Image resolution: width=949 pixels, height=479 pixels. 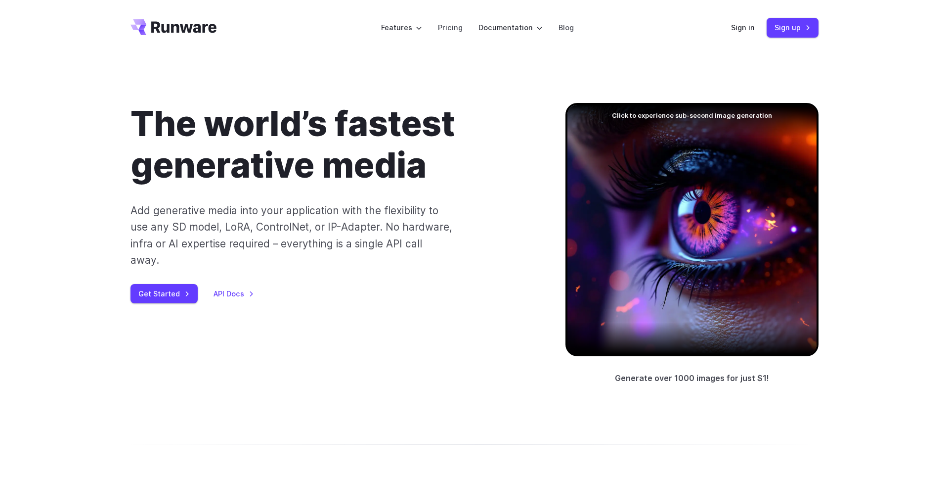 What do you see at coordinates (332, 144) in the screenshot?
I see `h1: The world’s fastest generative media` at bounding box center [332, 144].